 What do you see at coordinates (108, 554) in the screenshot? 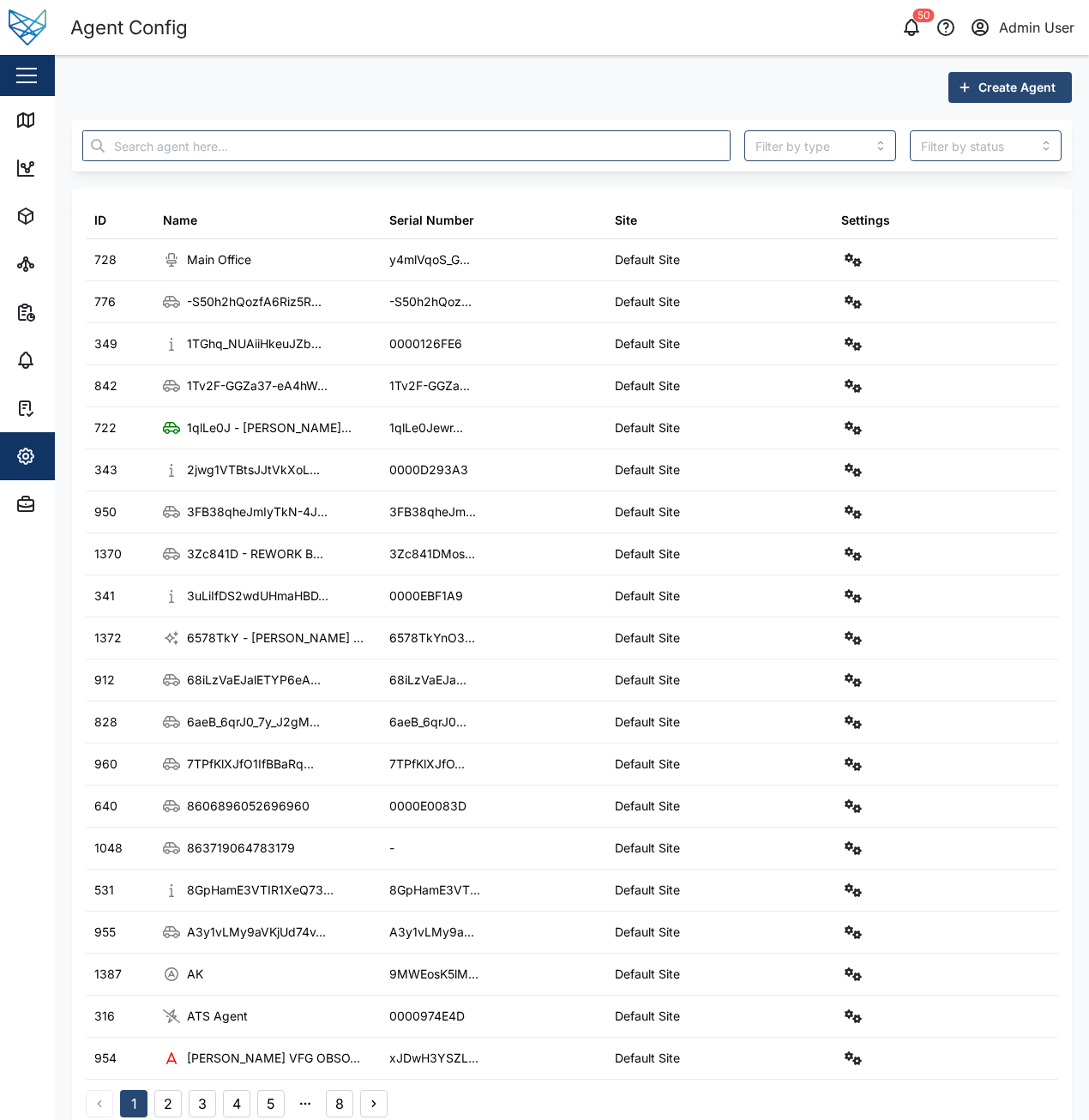
I see `div: 1370` at bounding box center [108, 554].